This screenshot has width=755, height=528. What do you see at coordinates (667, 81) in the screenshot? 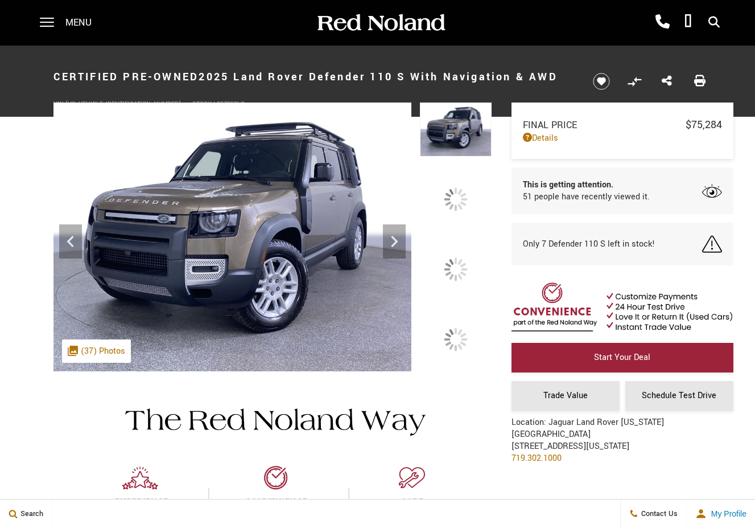
I see `a: Share this Certified Pre-Owned 2025 Land Rover Defender 110 S With Navigation & AWD` at bounding box center [667, 81].